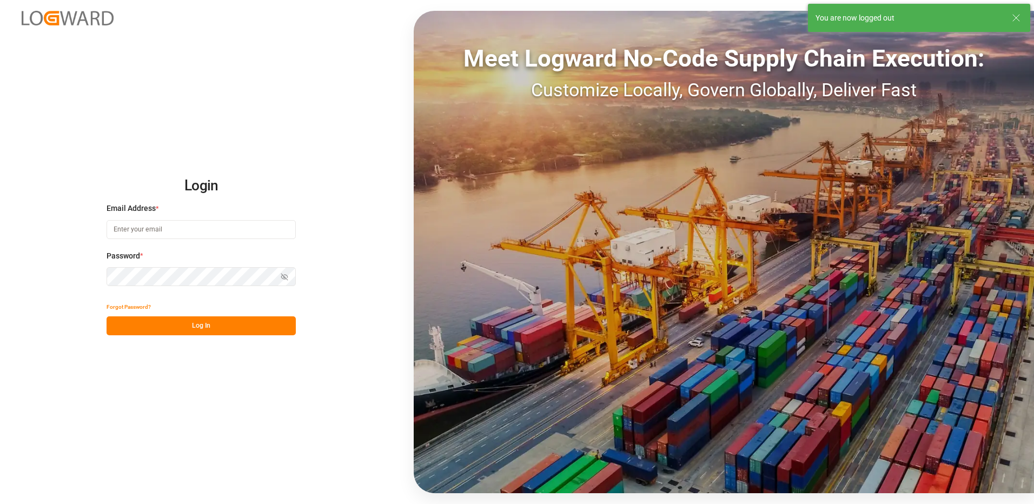 The image size is (1034, 504). What do you see at coordinates (724, 58) in the screenshot?
I see `div: Meet Logward No-Code Supply Chain Execution:` at bounding box center [724, 58].